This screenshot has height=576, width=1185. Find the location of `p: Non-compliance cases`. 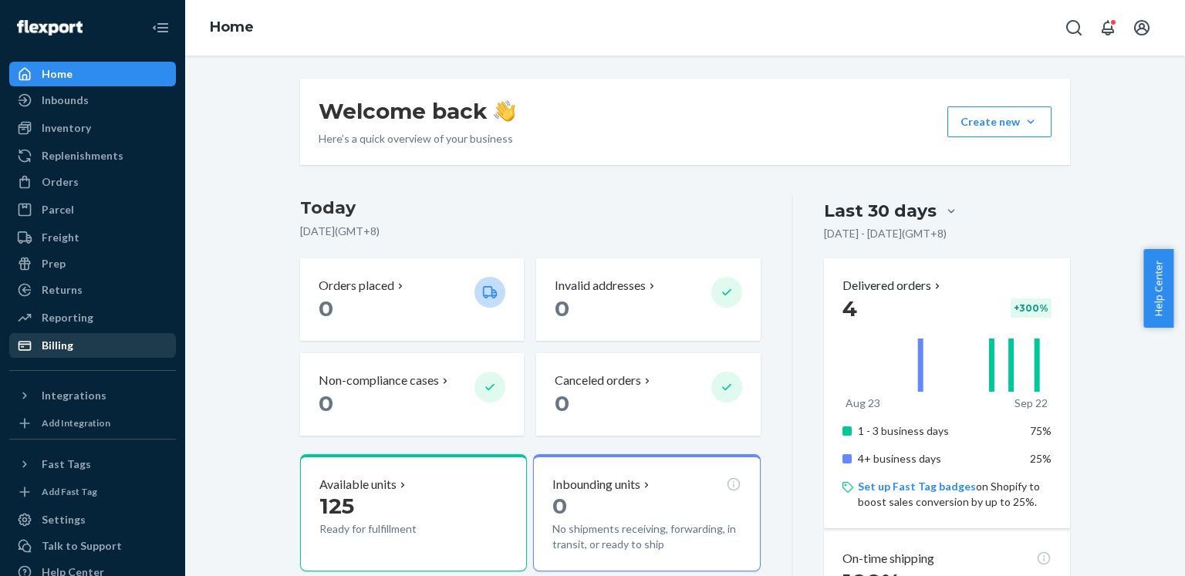

p: Non-compliance cases is located at coordinates (379, 380).